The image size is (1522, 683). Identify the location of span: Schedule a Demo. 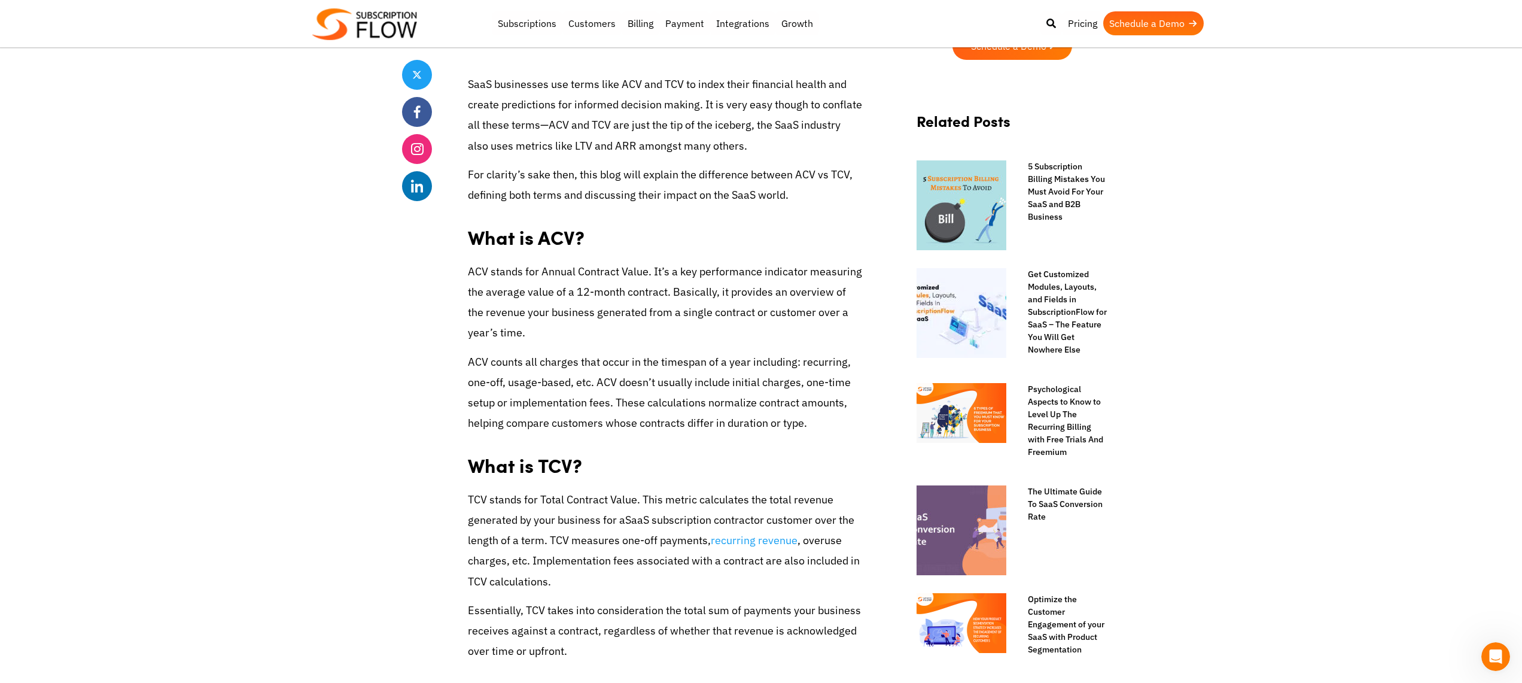
(1009, 46).